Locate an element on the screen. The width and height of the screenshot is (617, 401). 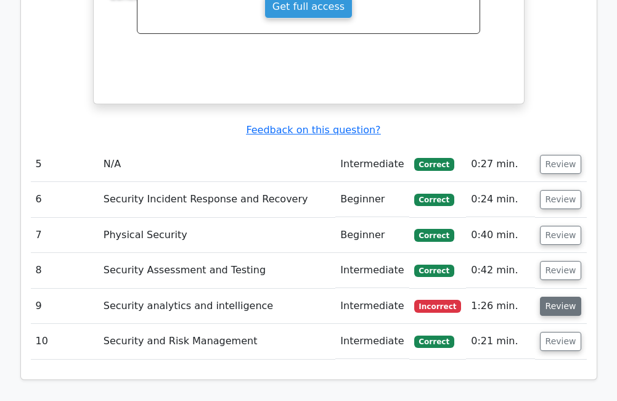
td: Security Incident Response and Recovery is located at coordinates (217, 199).